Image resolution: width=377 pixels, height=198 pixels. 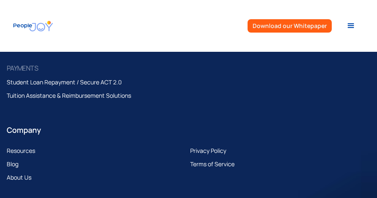 What do you see at coordinates (68, 82) in the screenshot?
I see `a: Student Loan Repayment / Secure ACT 2.0` at bounding box center [68, 82].